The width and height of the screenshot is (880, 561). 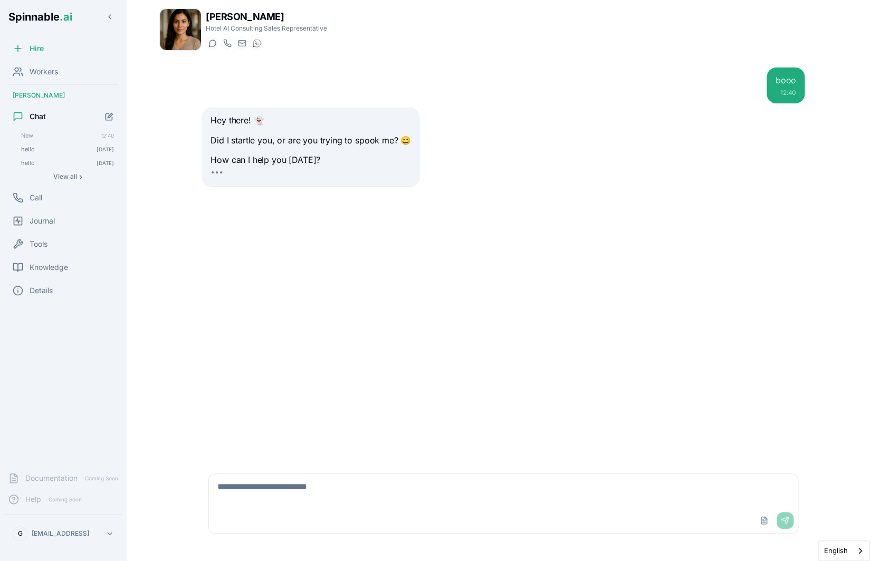 I want to click on span: New, so click(x=59, y=136).